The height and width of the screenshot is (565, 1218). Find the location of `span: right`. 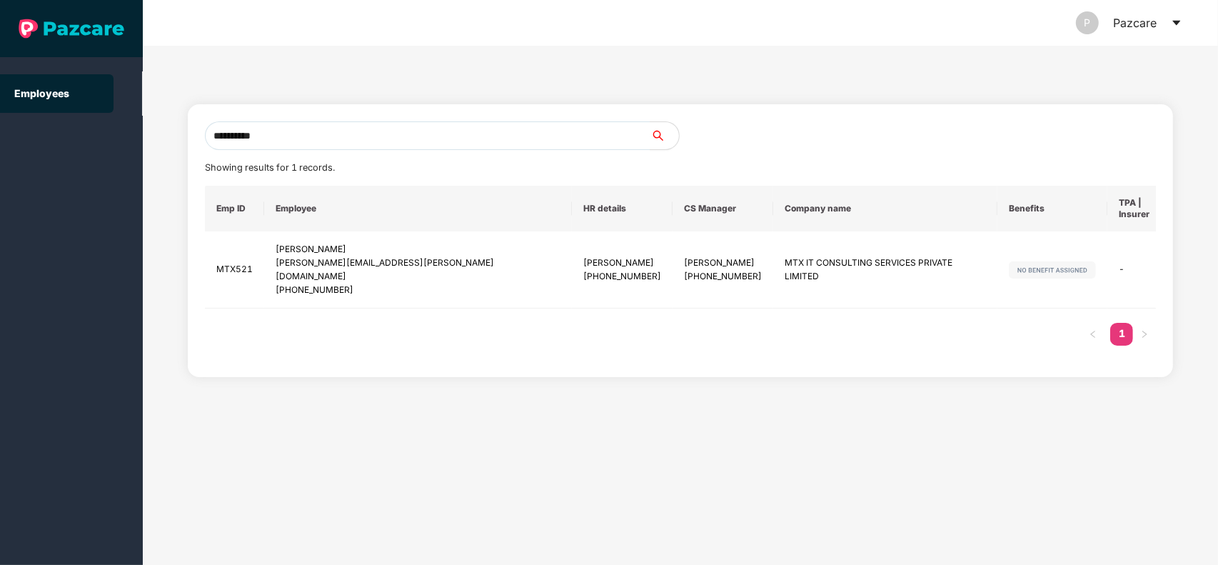

span: right is located at coordinates (1145, 334).